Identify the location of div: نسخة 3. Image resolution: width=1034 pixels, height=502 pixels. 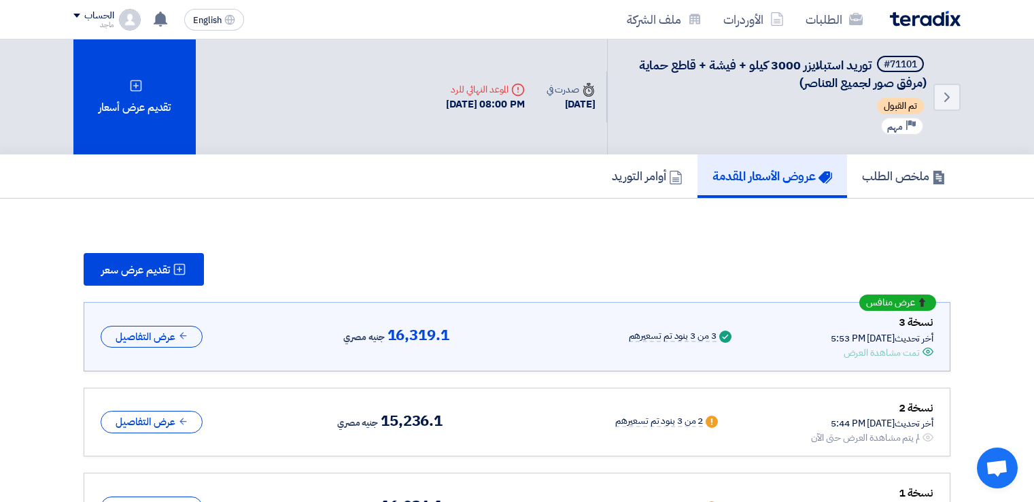
(882, 322).